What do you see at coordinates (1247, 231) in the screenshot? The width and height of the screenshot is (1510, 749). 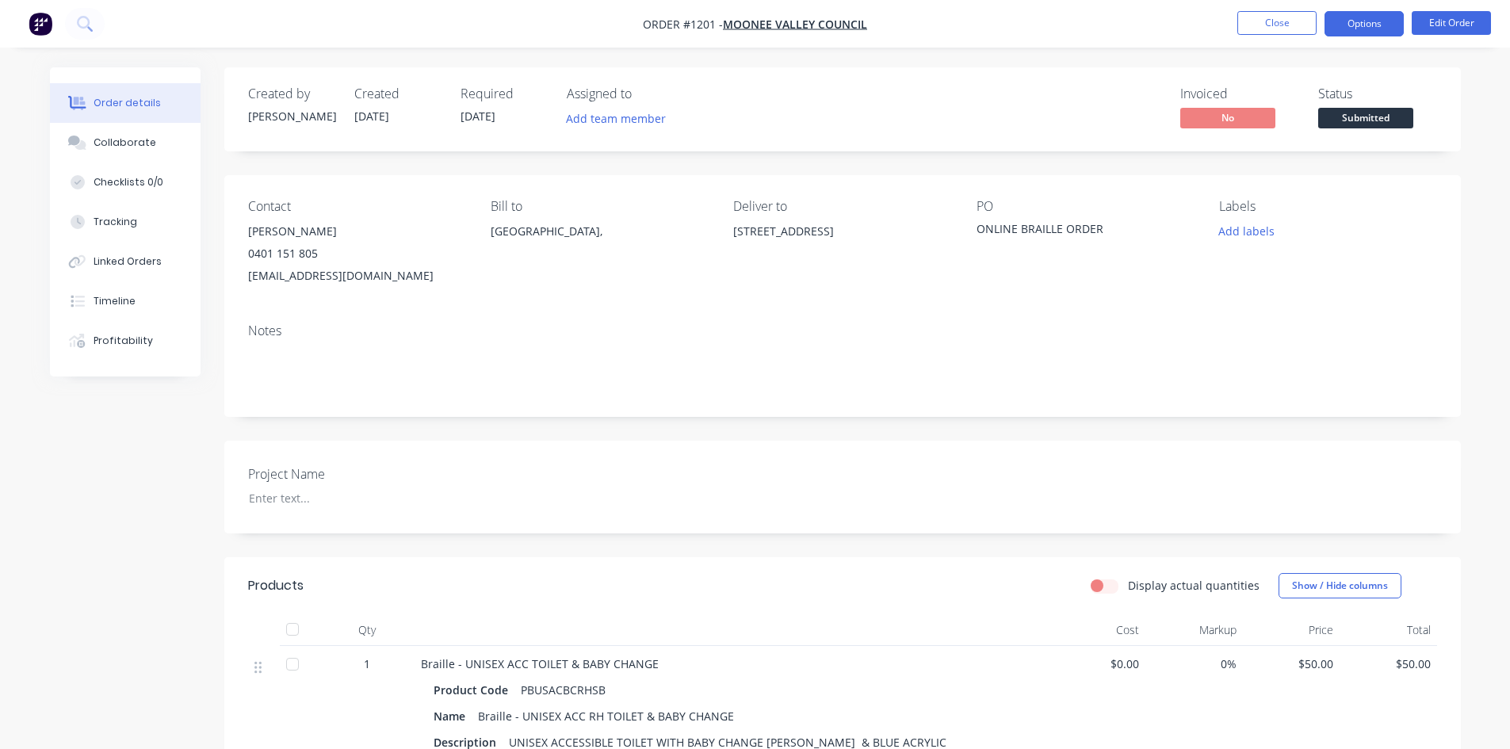 I see `button: Add labels` at bounding box center [1247, 231].